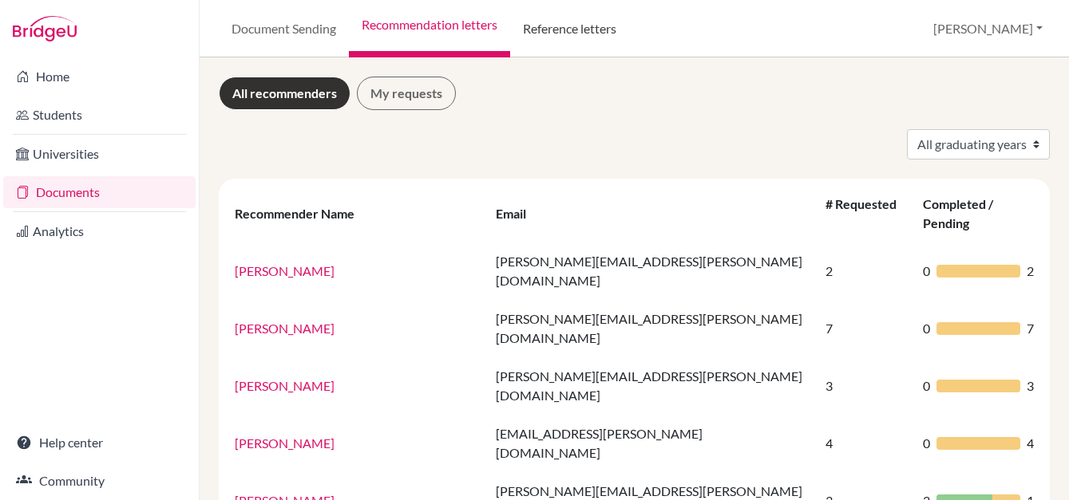 The width and height of the screenshot is (1069, 500). What do you see at coordinates (864, 271) in the screenshot?
I see `td: 2` at bounding box center [864, 271].